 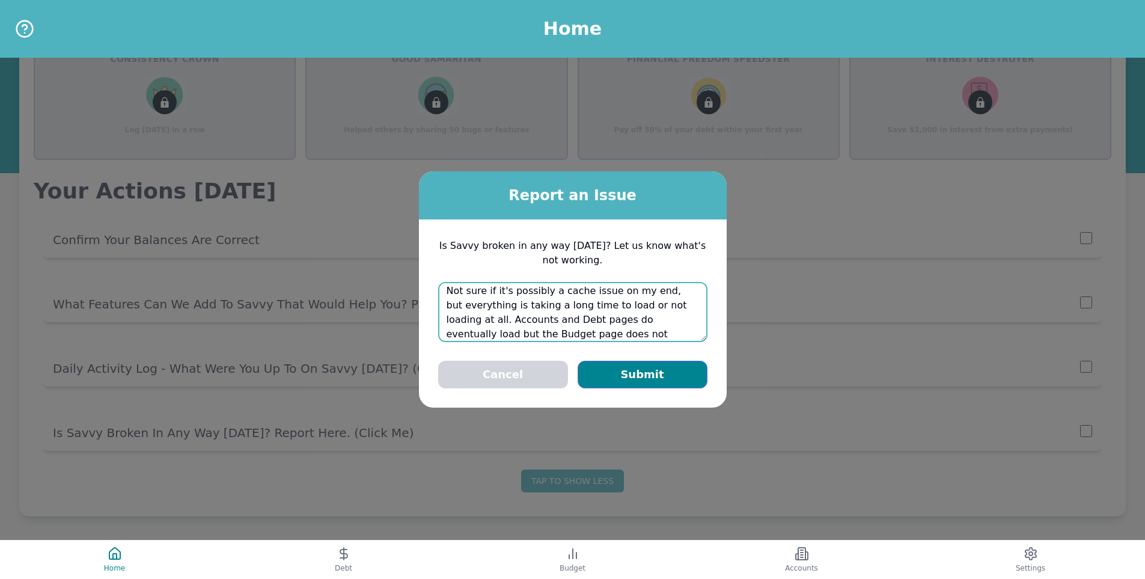 What do you see at coordinates (573, 312) in the screenshot?
I see `textarea: Not sure if it's possibly a cache issue on my end, but everything is taking a long time to load o...` at bounding box center [573, 312].